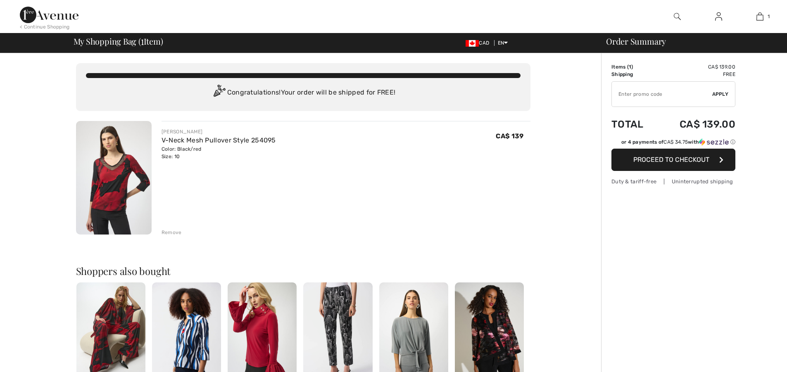  Describe the element at coordinates (696, 74) in the screenshot. I see `td: Free` at that location.